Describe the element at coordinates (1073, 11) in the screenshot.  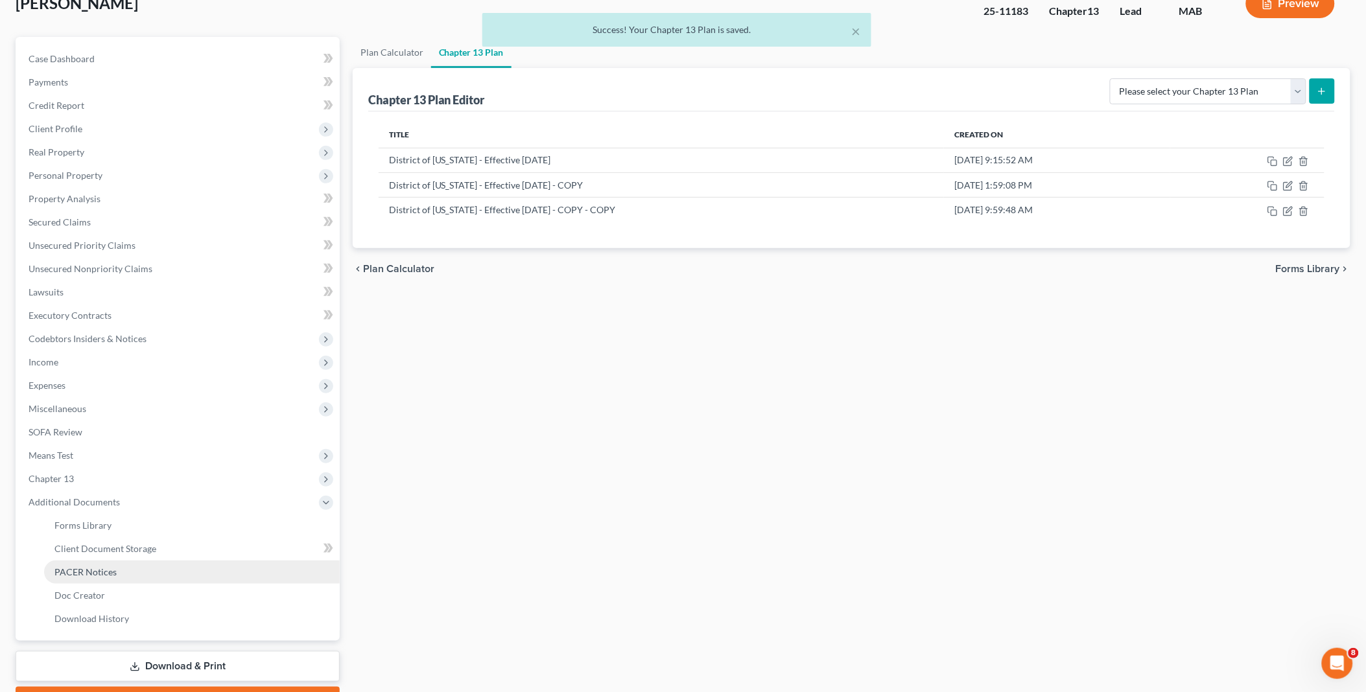
I see `div: Chapter` at that location.